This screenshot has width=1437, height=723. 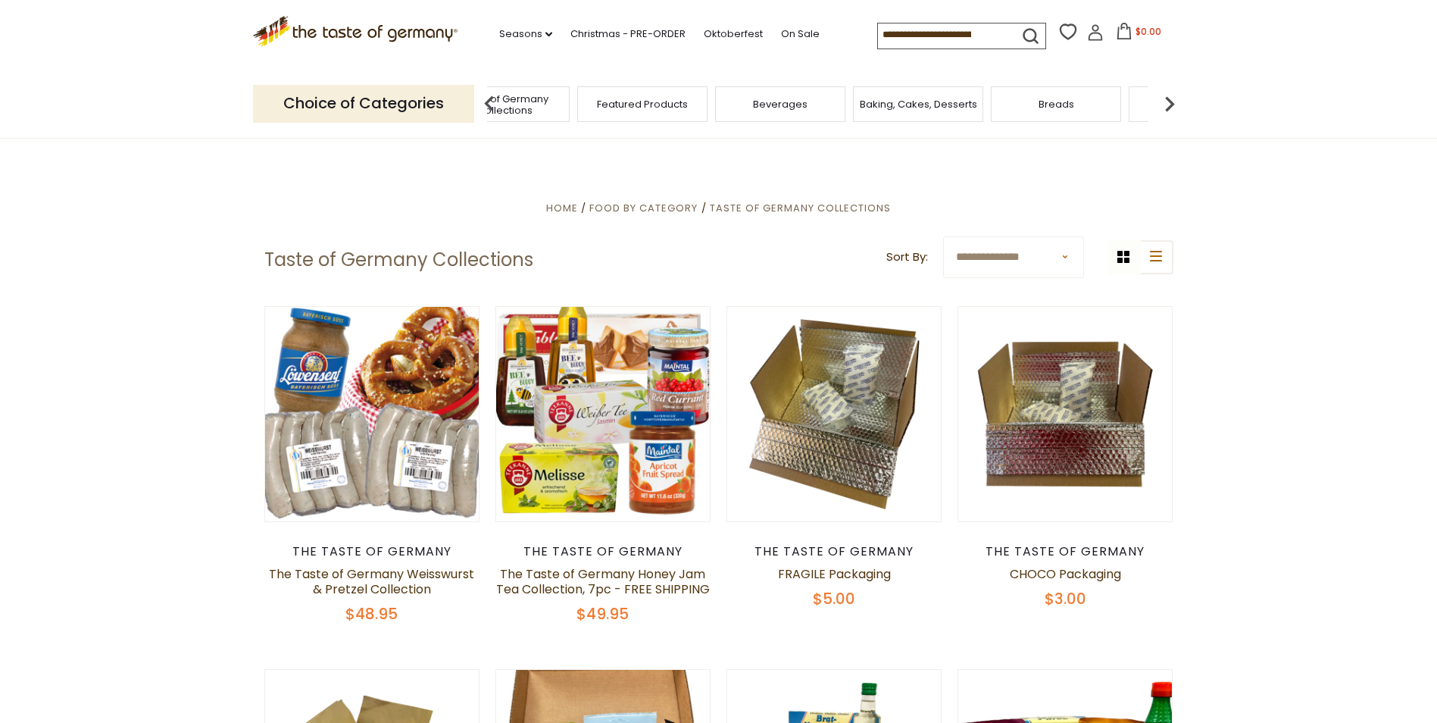 What do you see at coordinates (628, 34) in the screenshot?
I see `a: Christmas - PRE-ORDER` at bounding box center [628, 34].